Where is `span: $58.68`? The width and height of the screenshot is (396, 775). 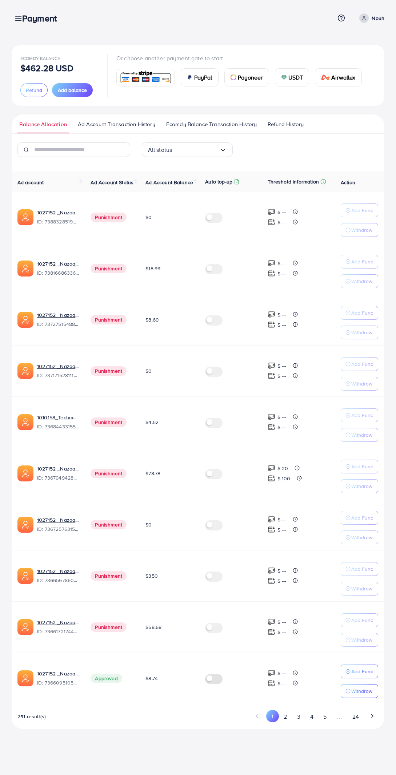 span: $58.68 is located at coordinates (153, 627).